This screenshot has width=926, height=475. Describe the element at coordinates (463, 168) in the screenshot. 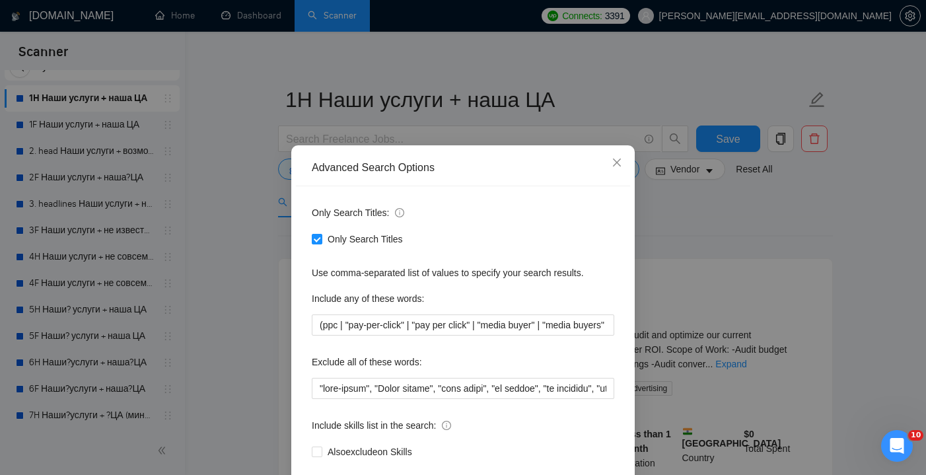

I see `div: Advanced Search Options` at that location.